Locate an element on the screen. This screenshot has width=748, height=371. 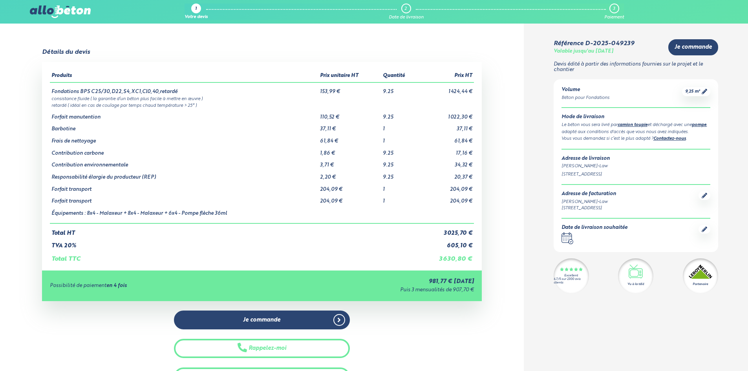
div: Vous vous demandez si c’est le plus adapté ? . is located at coordinates (636, 139).